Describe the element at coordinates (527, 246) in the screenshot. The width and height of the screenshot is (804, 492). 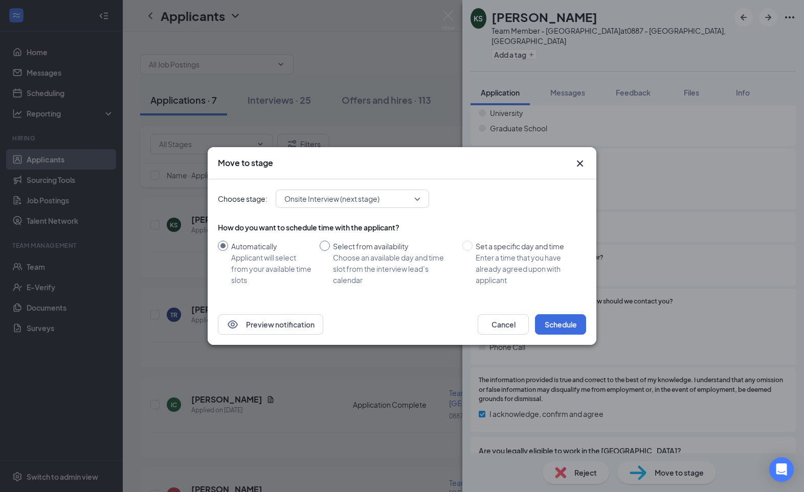
I see `div: Set a specific day and time` at that location.